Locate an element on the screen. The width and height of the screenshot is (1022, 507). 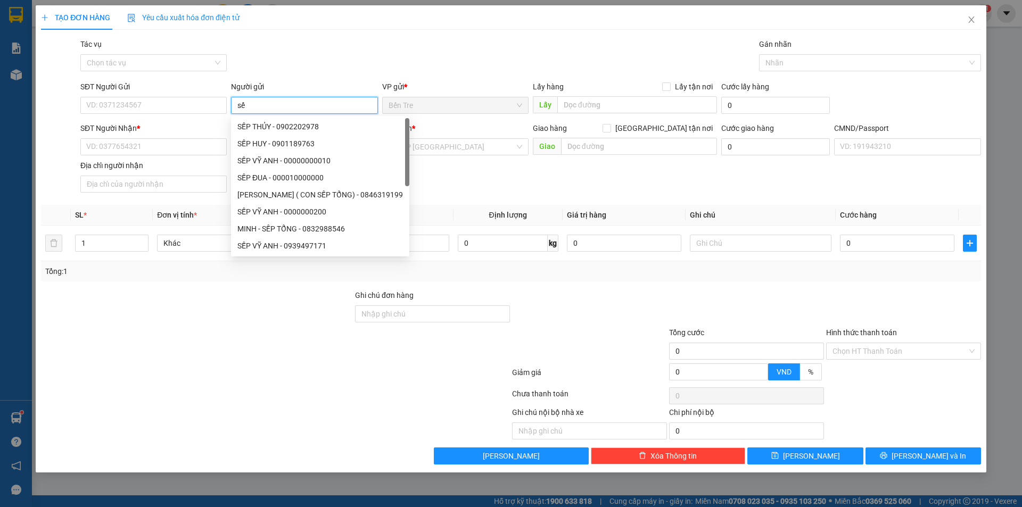
span: printer is located at coordinates (883, 456).